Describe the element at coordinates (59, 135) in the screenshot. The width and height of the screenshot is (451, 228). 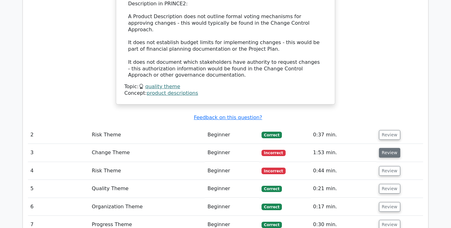
I see `td: 2` at that location.